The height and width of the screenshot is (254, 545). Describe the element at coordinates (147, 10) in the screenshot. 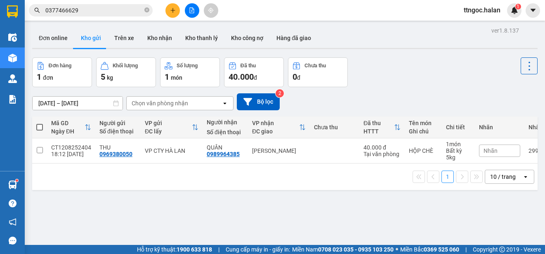

I see `span: close-circle` at that location.